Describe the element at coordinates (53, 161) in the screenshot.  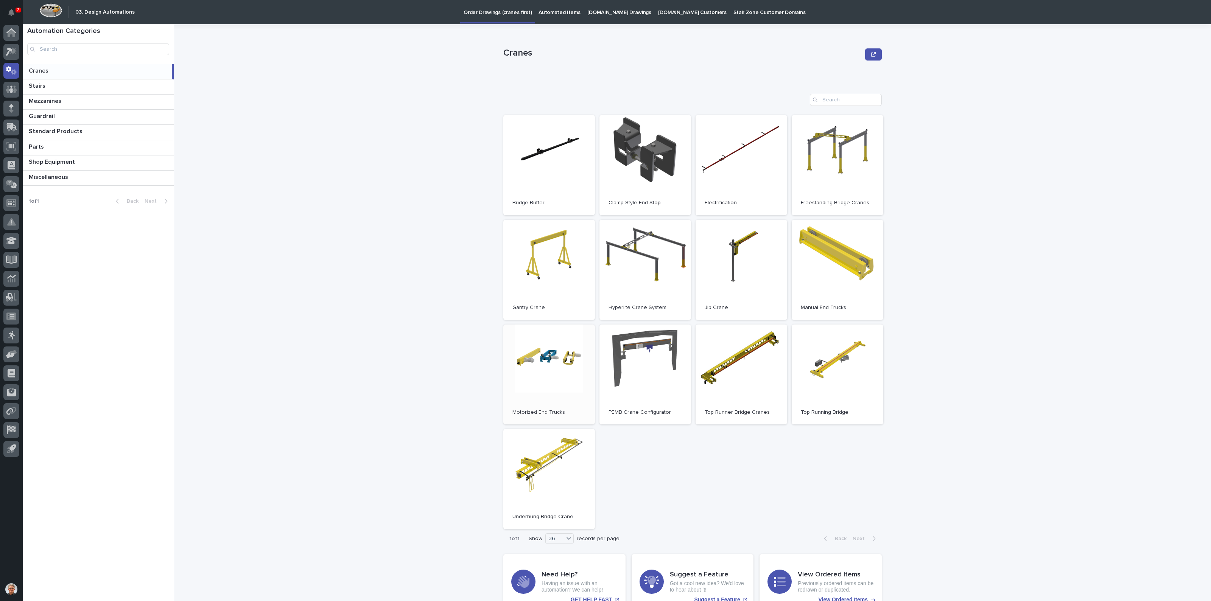
I see `p: Shop Equipment` at that location.